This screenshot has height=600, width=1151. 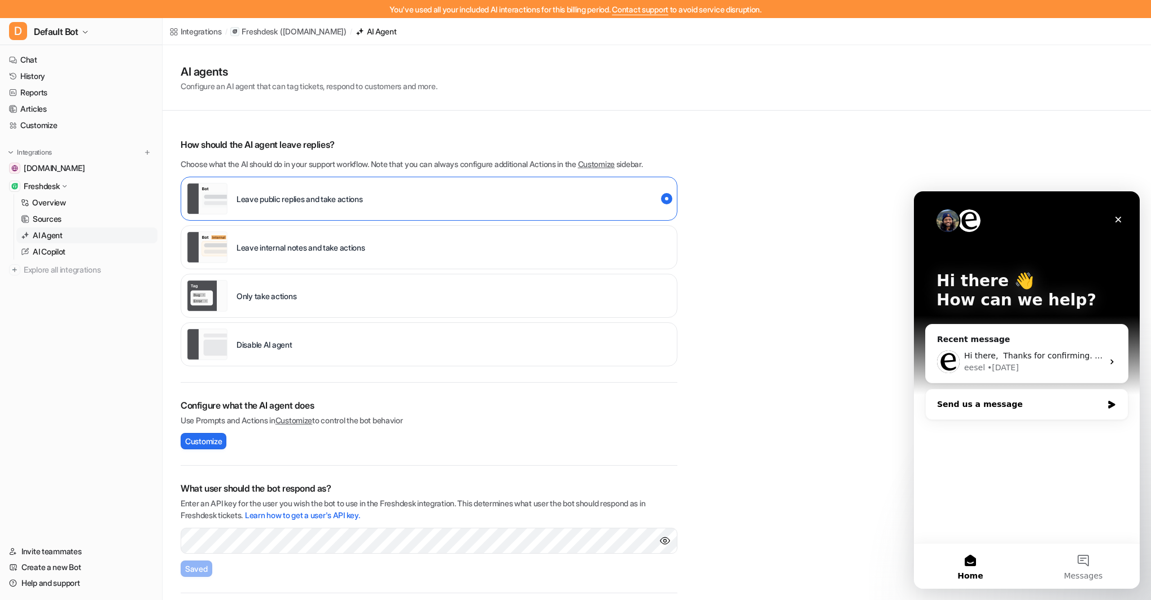 I want to click on h2: Configure what the AI agent does, so click(x=429, y=405).